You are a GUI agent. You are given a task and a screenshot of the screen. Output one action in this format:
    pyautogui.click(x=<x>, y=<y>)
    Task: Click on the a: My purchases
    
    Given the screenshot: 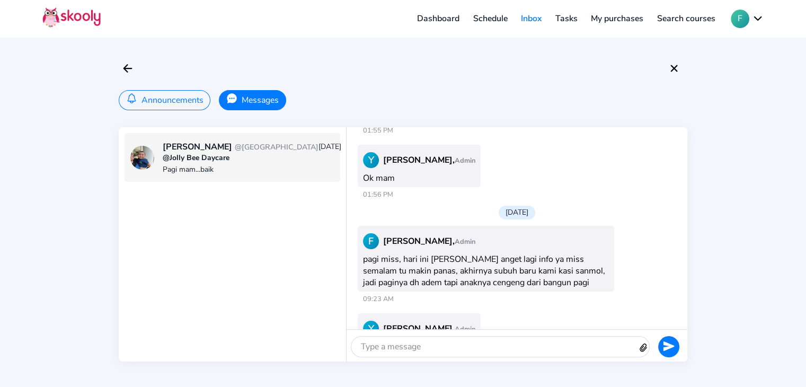 What is the action you would take?
    pyautogui.click(x=616, y=19)
    